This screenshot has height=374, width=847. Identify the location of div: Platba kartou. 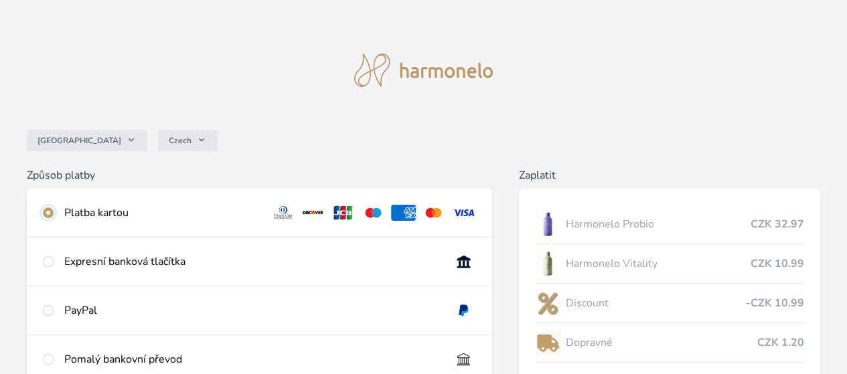
(162, 213).